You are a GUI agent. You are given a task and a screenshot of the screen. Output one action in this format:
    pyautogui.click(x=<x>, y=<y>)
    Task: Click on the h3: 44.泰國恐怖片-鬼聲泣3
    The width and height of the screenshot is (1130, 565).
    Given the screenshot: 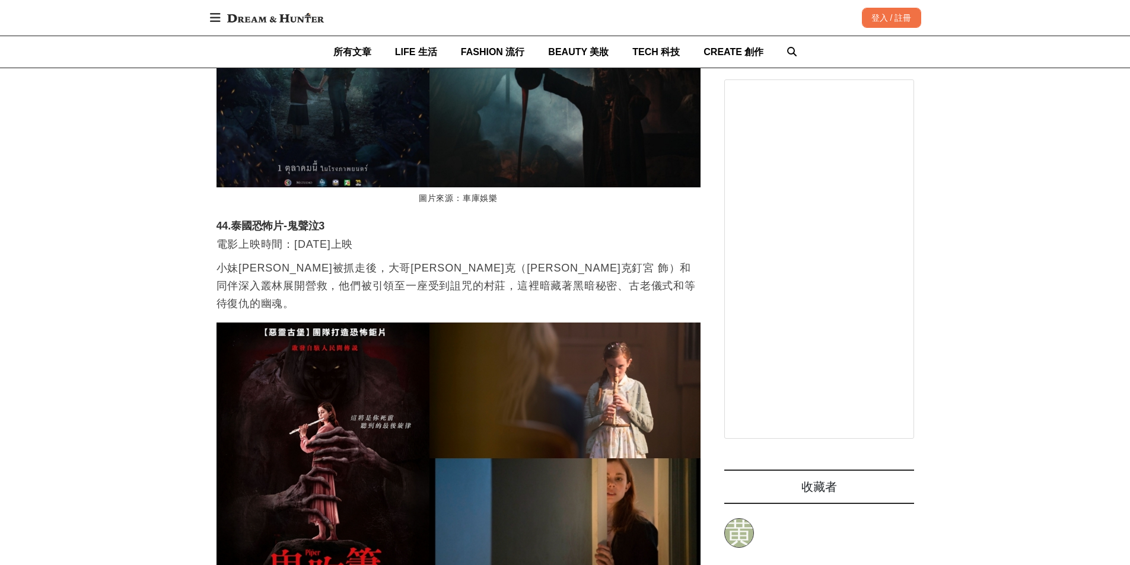 What is the action you would take?
    pyautogui.click(x=459, y=227)
    